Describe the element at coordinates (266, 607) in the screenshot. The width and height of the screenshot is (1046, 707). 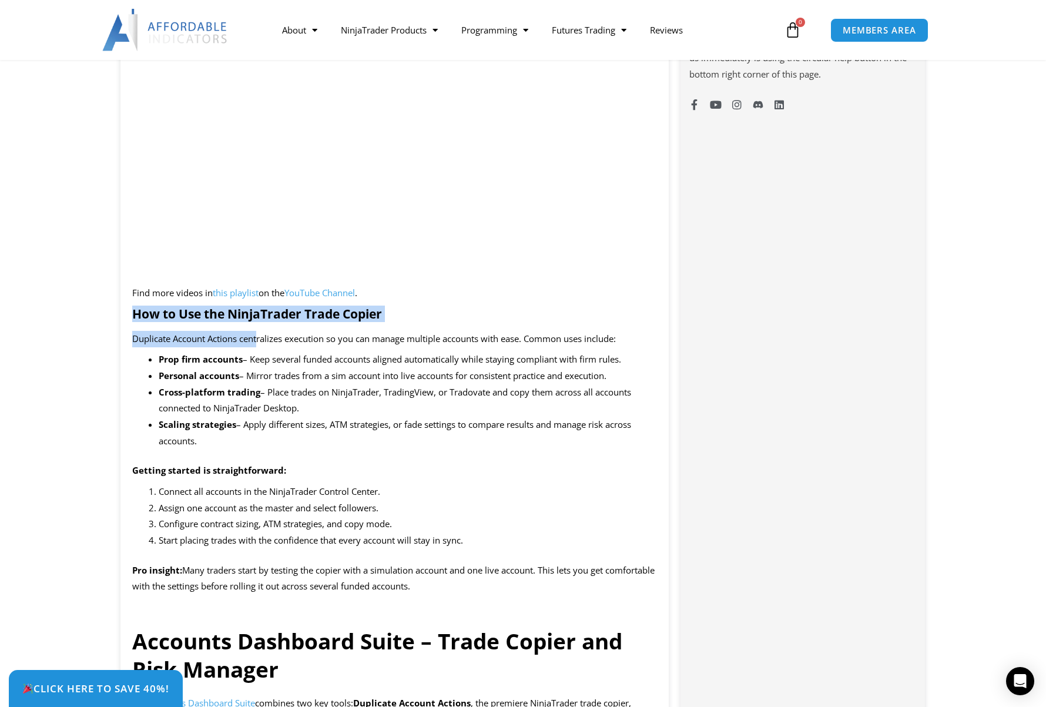
I see `strong: Related NinjaTrader Indicators and Bundles` at that location.